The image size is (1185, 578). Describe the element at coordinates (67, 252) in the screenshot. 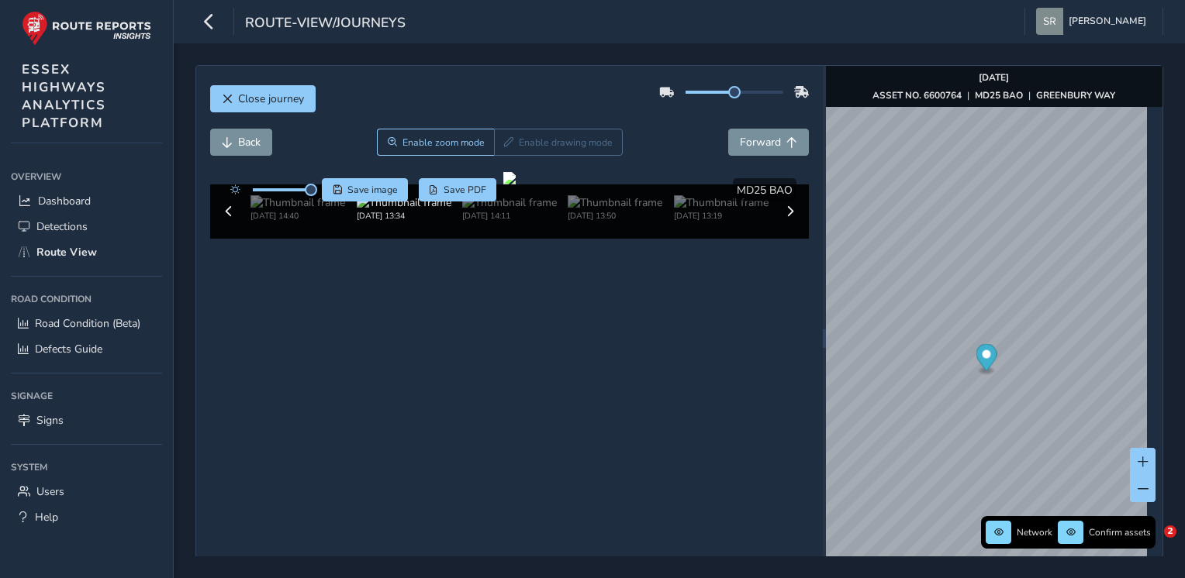

I see `span: Route View` at that location.